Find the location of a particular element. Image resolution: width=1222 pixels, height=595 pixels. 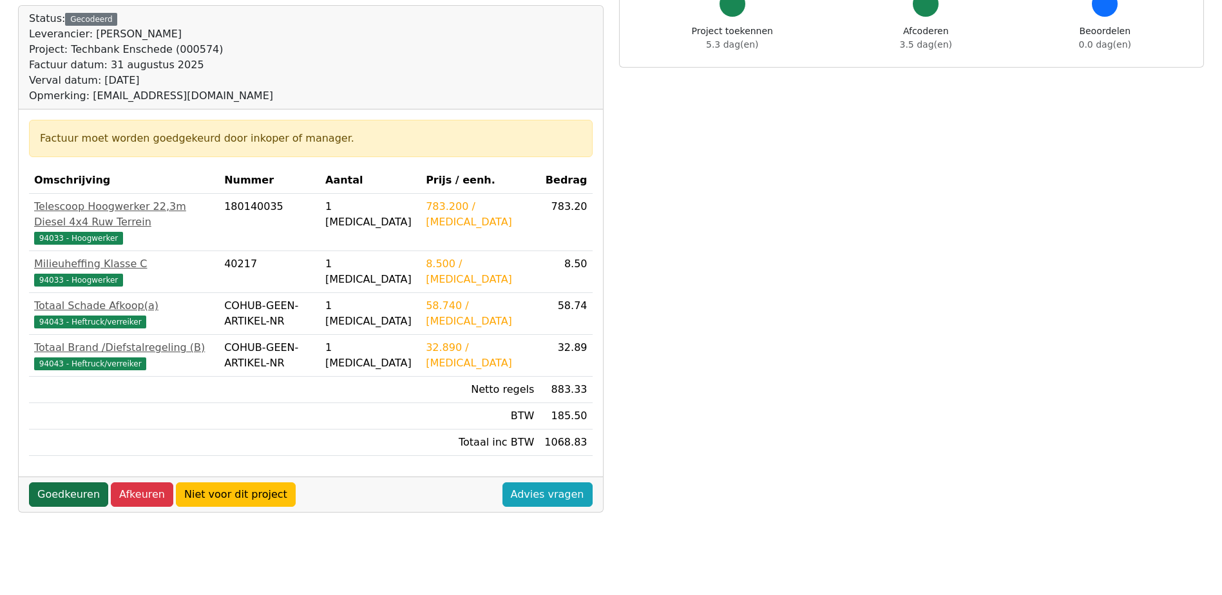

td: 58.74 is located at coordinates (566, 314).